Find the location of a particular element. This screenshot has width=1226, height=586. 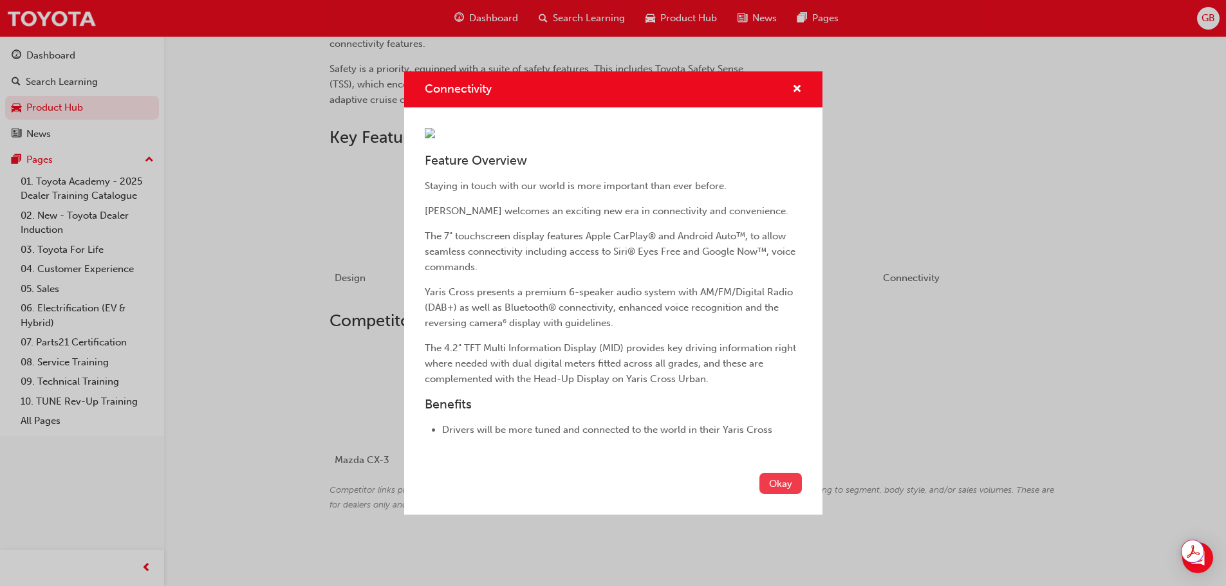

span: The 7" touchscreen display features Apple CarPlay® and Android Auto™, to allow seamless connectiv... is located at coordinates (611, 252).